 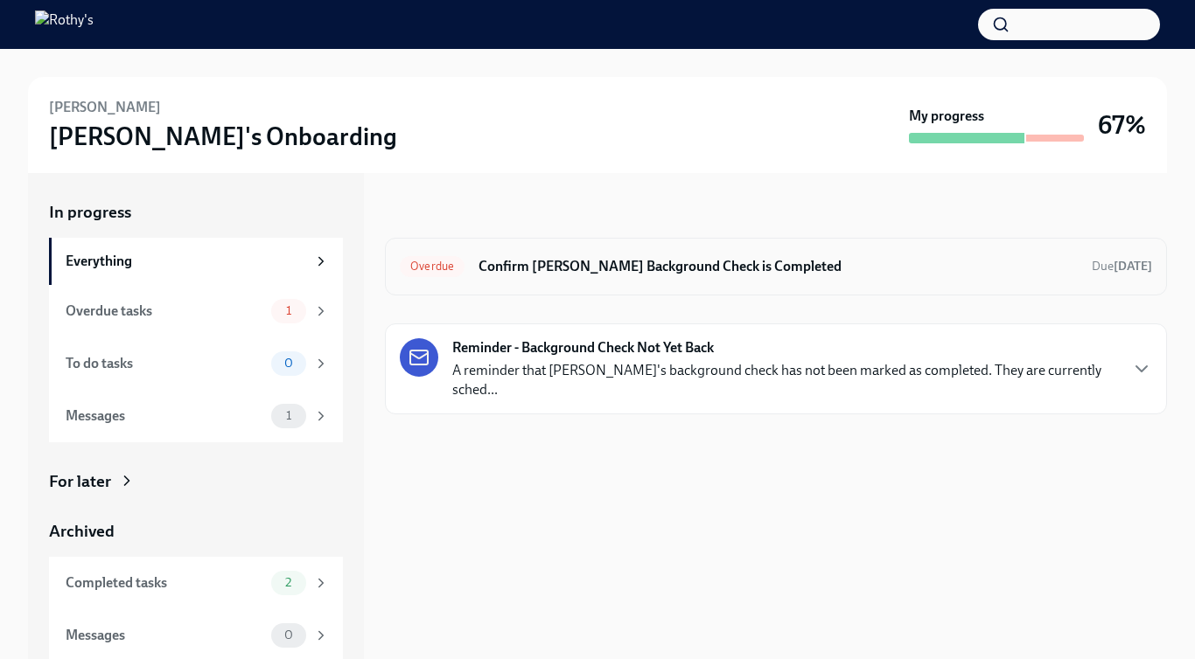 What do you see at coordinates (582, 348) in the screenshot?
I see `strong: Reminder - Background Check Not Yet Back` at bounding box center [582, 348].